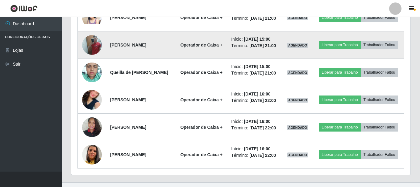  I want to click on img: 1746725446960.jpeg, so click(92, 72).